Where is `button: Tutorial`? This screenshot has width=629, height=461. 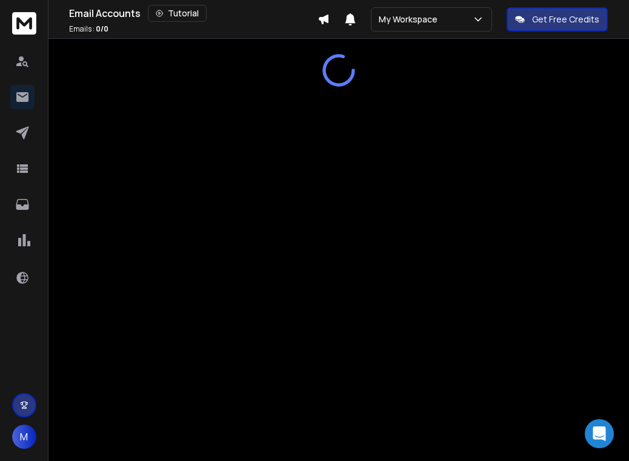 button: Tutorial is located at coordinates (177, 13).